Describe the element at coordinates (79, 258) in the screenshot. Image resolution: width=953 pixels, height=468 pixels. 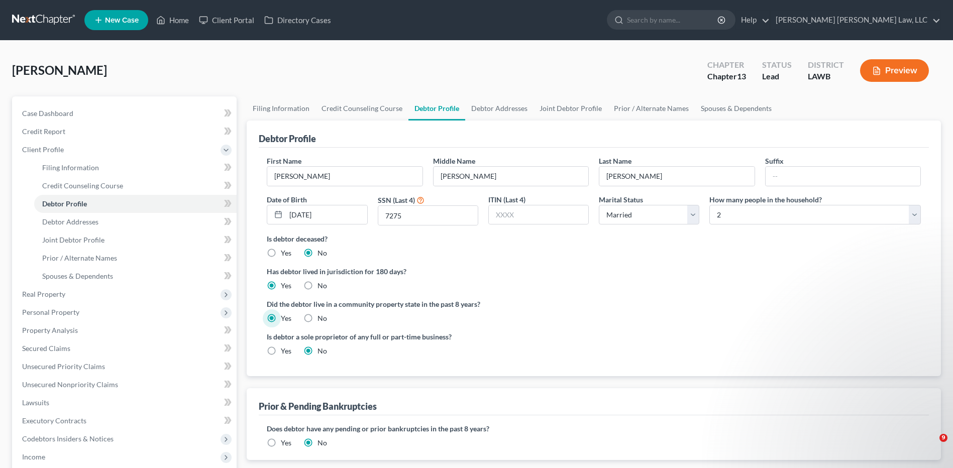
I see `span: Prior / Alternate Names` at that location.